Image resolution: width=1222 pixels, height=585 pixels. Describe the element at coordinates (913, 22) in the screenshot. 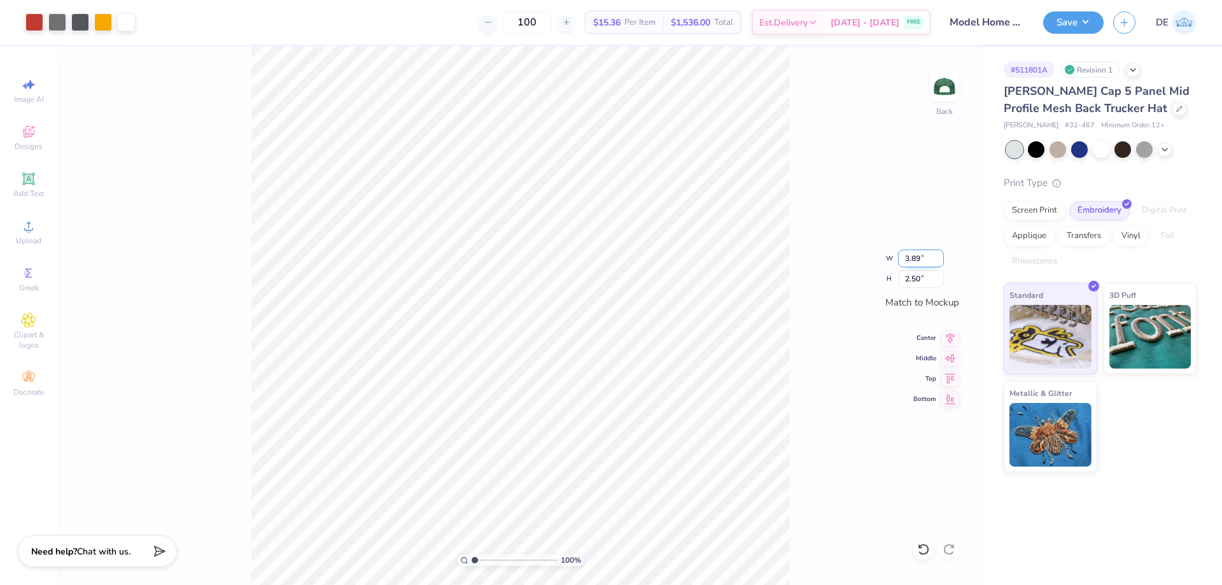

I see `span: FREE` at that location.